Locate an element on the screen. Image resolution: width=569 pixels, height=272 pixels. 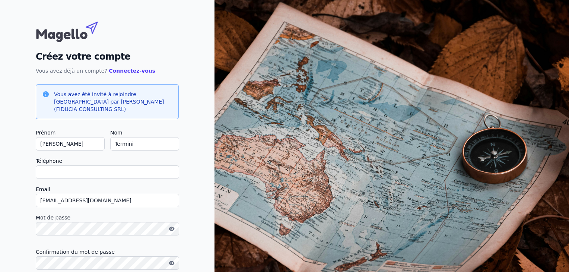
label: Nom is located at coordinates (145, 133).